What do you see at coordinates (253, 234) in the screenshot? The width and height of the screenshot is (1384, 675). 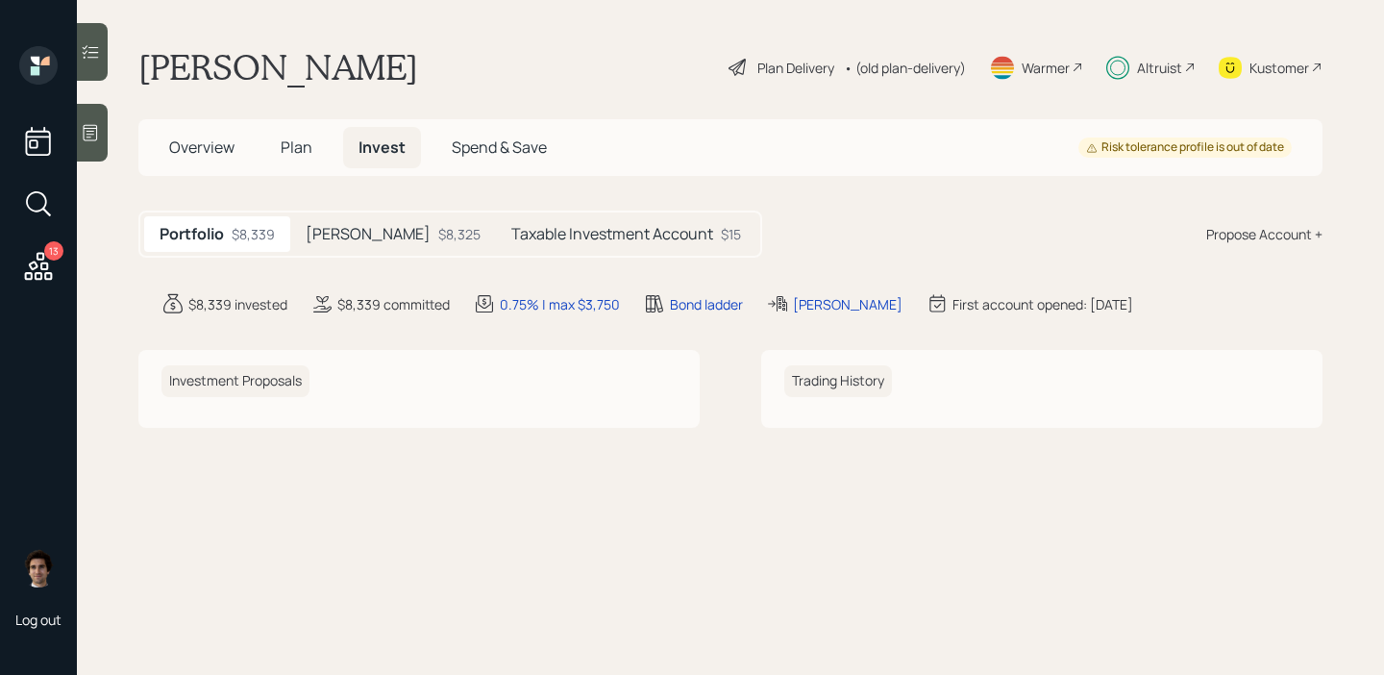 I see `div: $8,339` at bounding box center [253, 234].